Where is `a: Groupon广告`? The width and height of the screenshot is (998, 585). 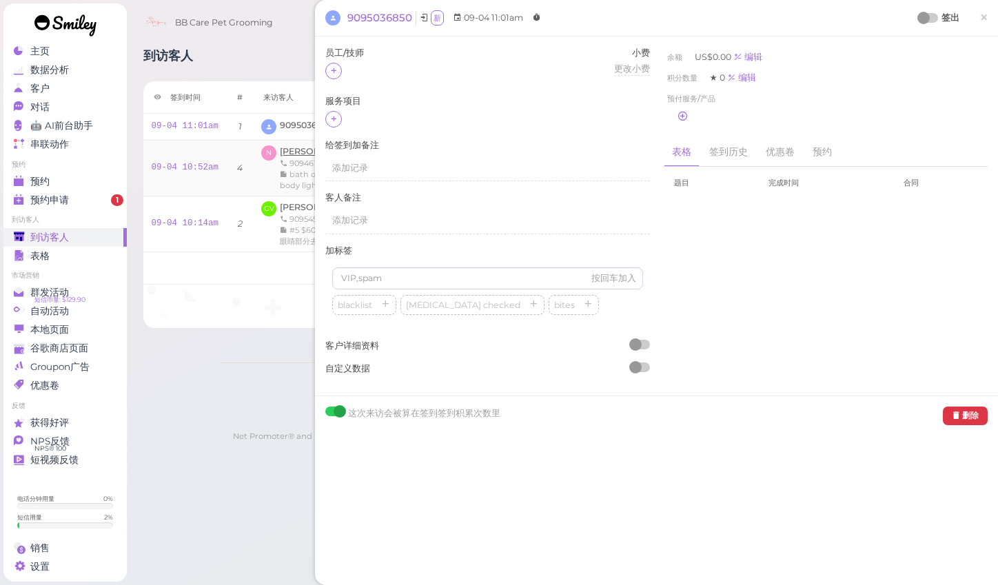 a: Groupon广告 is located at coordinates (65, 367).